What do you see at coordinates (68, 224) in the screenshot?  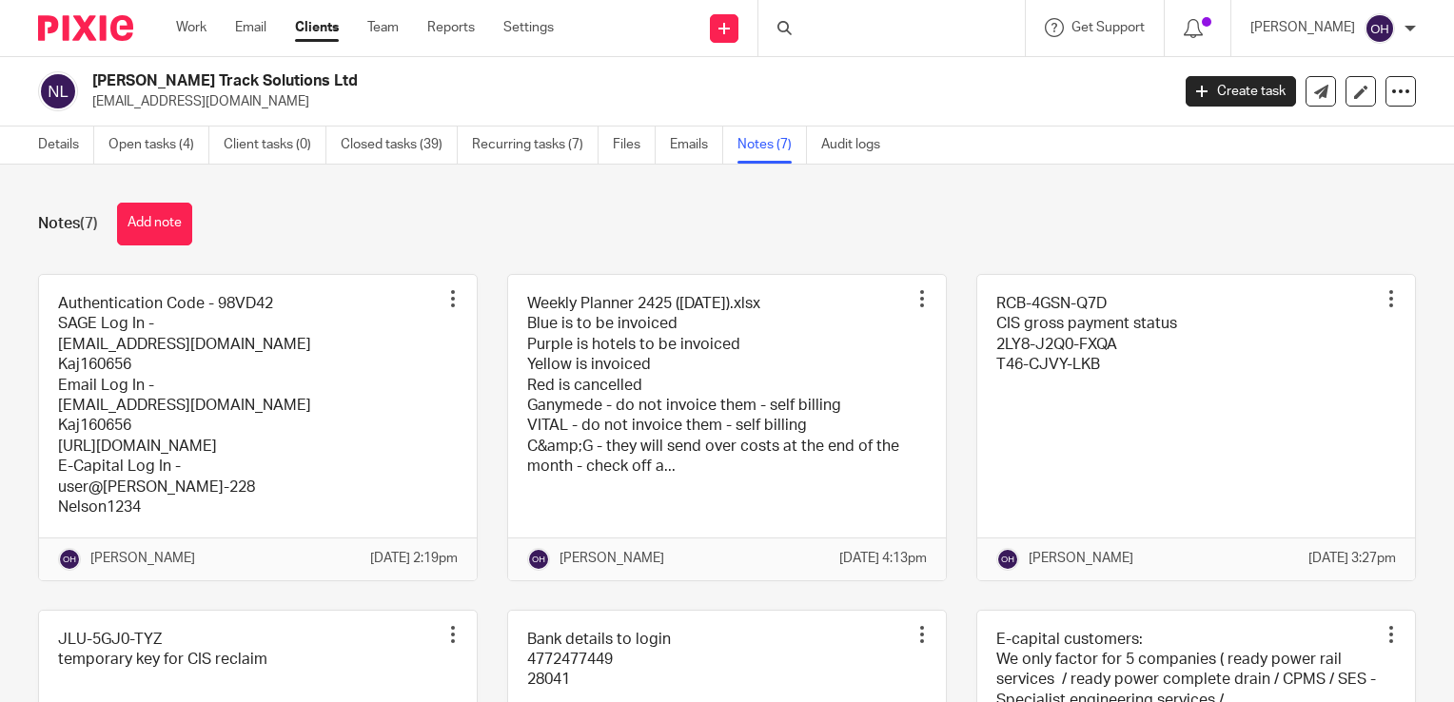 I see `h1: Notes` at bounding box center [68, 224].